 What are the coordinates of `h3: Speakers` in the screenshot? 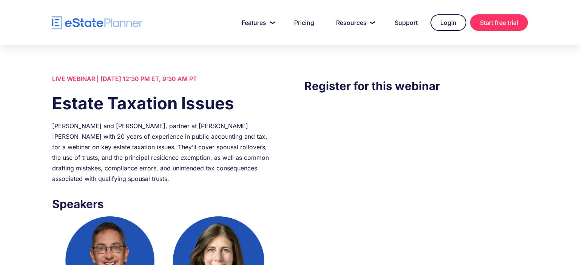 It's located at (164, 204).